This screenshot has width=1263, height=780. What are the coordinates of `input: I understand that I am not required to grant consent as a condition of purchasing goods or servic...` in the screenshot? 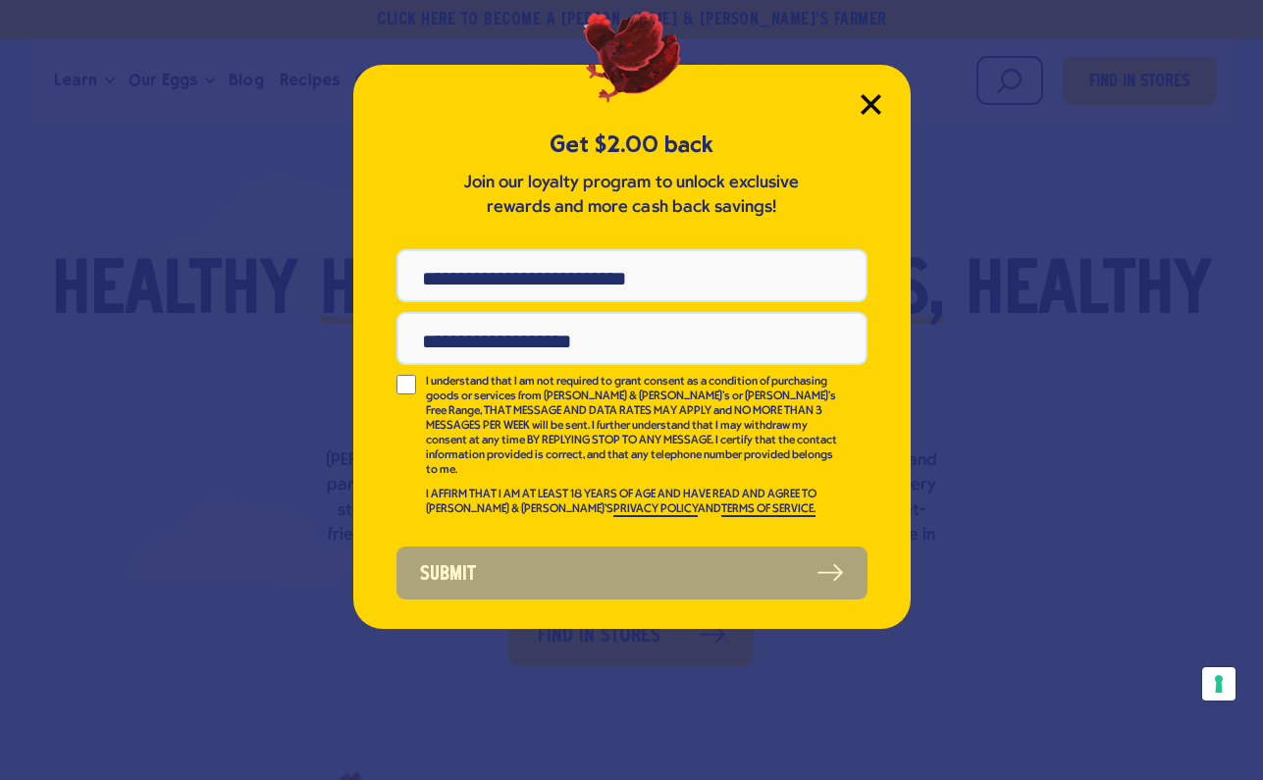 It's located at (406, 385).